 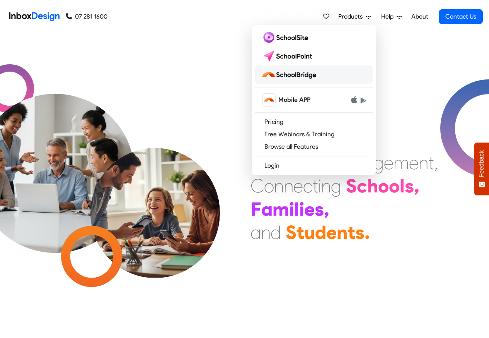 What do you see at coordinates (314, 134) in the screenshot?
I see `a: Free Webinars & Training` at bounding box center [314, 134].